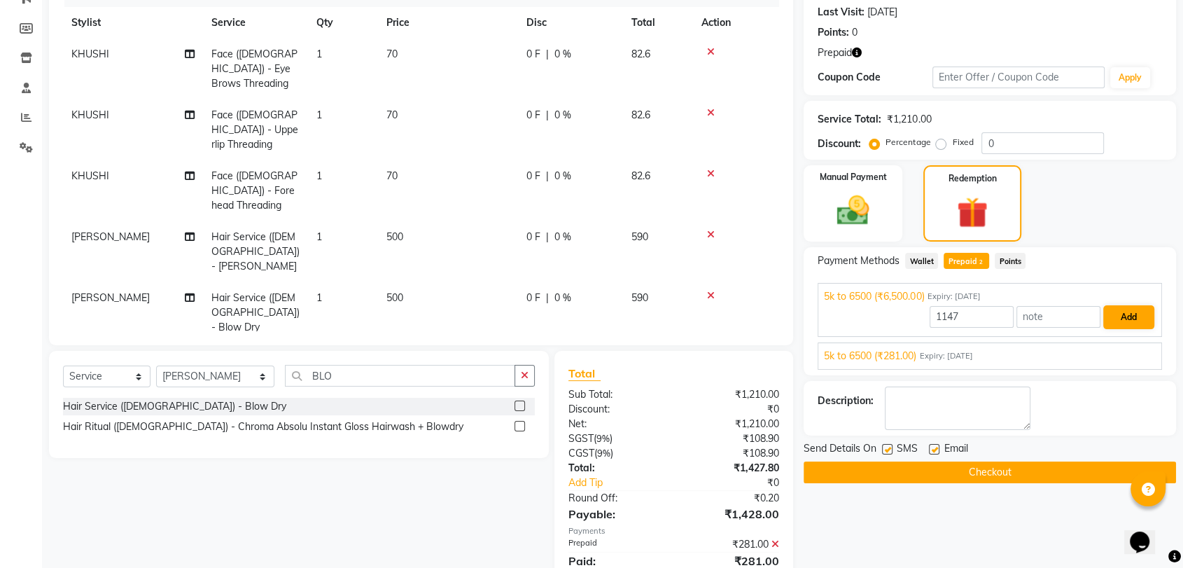  What do you see at coordinates (990, 472) in the screenshot?
I see `button: Checkout` at bounding box center [990, 472].